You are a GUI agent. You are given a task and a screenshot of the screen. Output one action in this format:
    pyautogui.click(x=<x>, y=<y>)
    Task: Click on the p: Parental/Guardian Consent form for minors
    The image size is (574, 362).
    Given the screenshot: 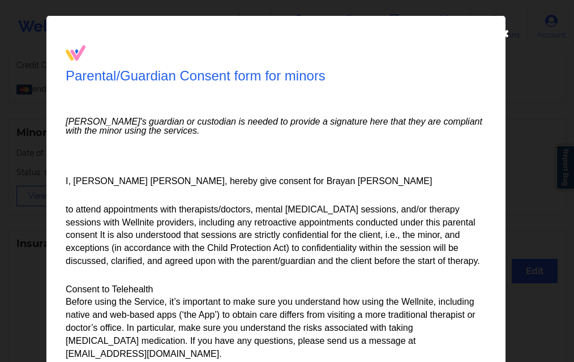 What is the action you would take?
    pyautogui.click(x=195, y=76)
    